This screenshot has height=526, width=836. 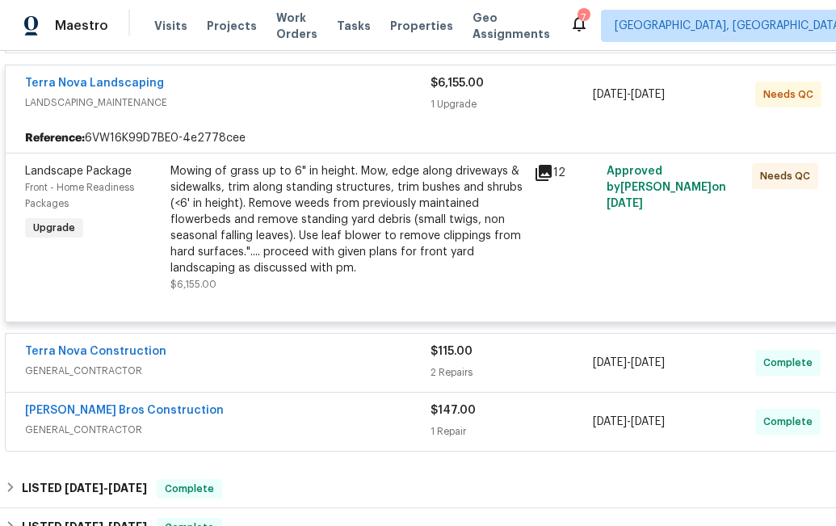 I want to click on span: Upgrade, so click(x=54, y=228).